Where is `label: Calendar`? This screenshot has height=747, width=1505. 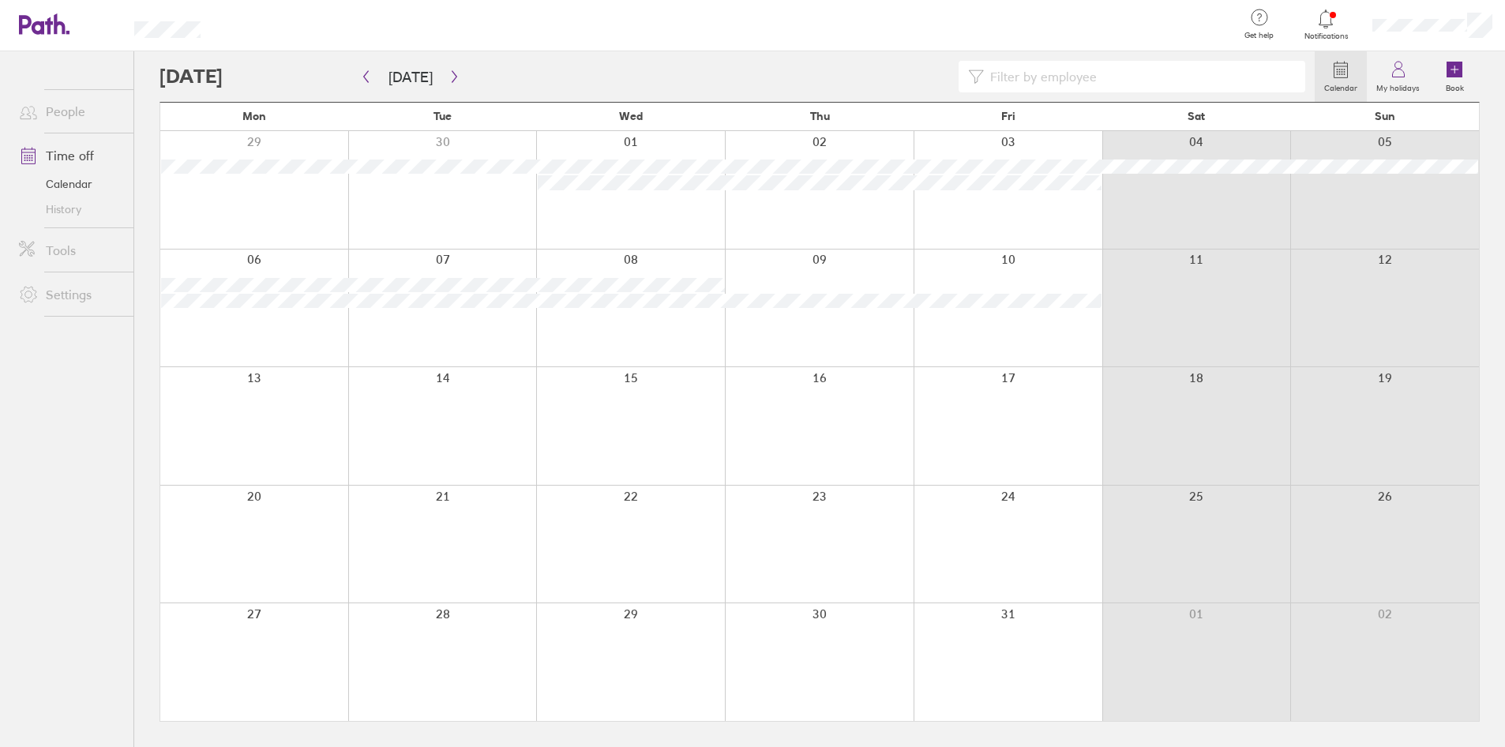 label: Calendar is located at coordinates (1340, 86).